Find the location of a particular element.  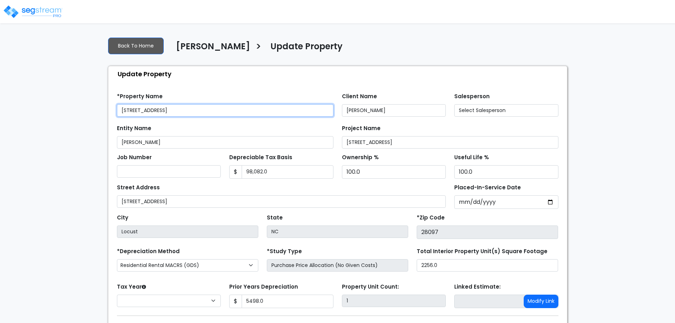

label: Prior Years Depreciation is located at coordinates (264, 287).